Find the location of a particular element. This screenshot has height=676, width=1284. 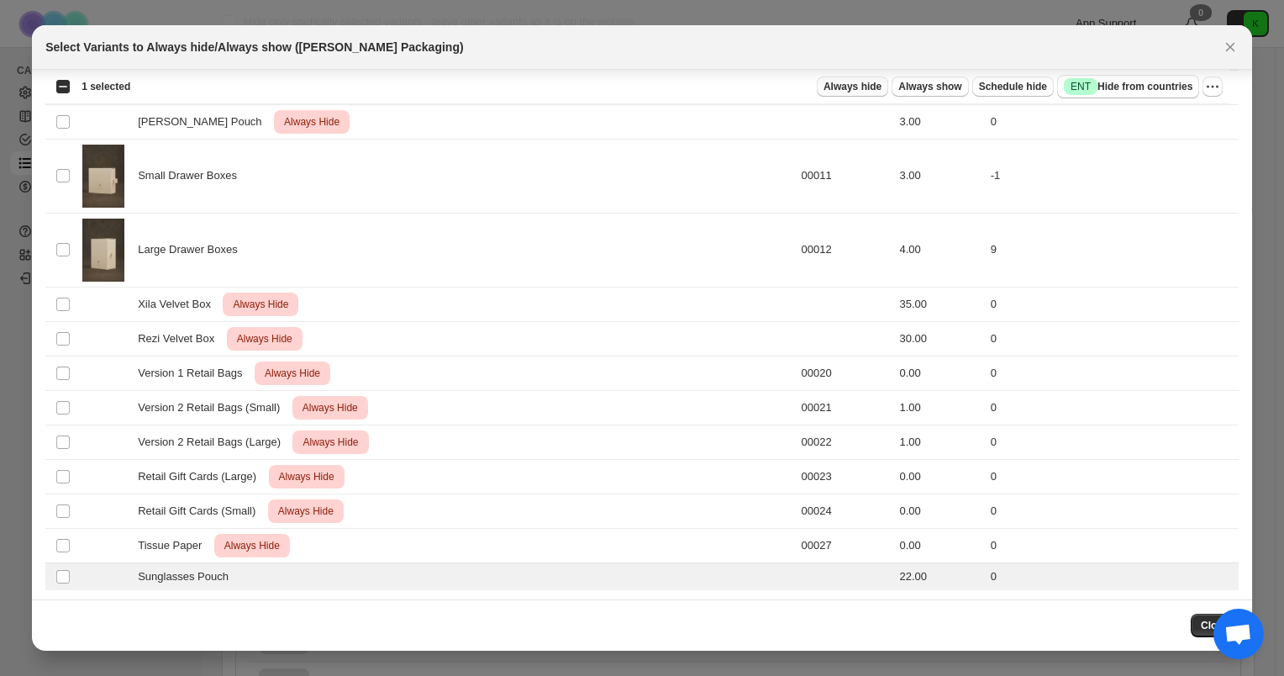

td: 00011 is located at coordinates (846, 176).